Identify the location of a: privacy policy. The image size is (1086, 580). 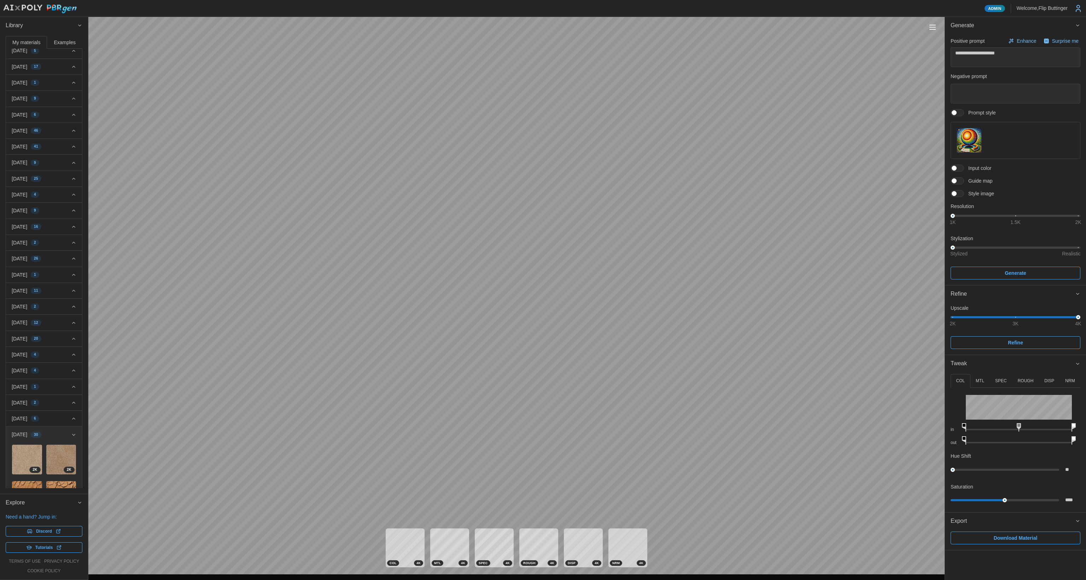
(61, 562).